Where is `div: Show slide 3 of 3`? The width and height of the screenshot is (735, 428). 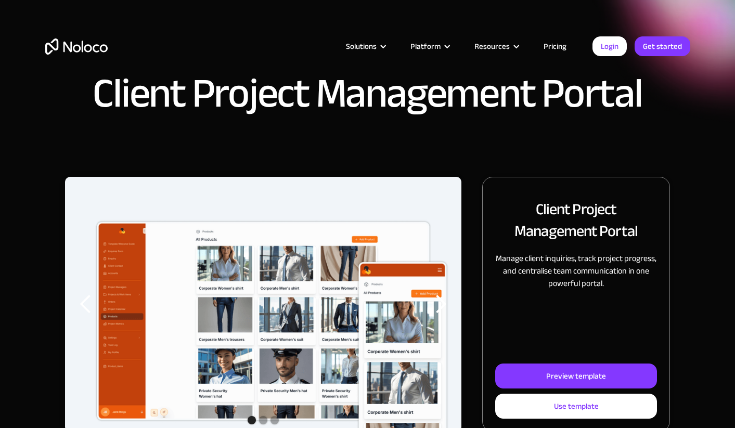
div: Show slide 3 of 3 is located at coordinates (275, 420).